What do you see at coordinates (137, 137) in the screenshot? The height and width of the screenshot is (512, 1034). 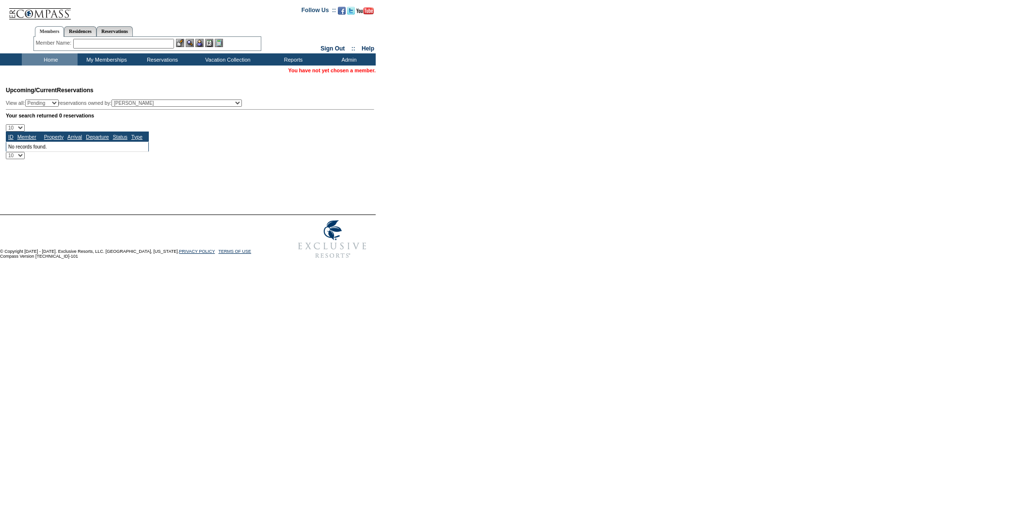 I see `a: Type` at bounding box center [137, 137].